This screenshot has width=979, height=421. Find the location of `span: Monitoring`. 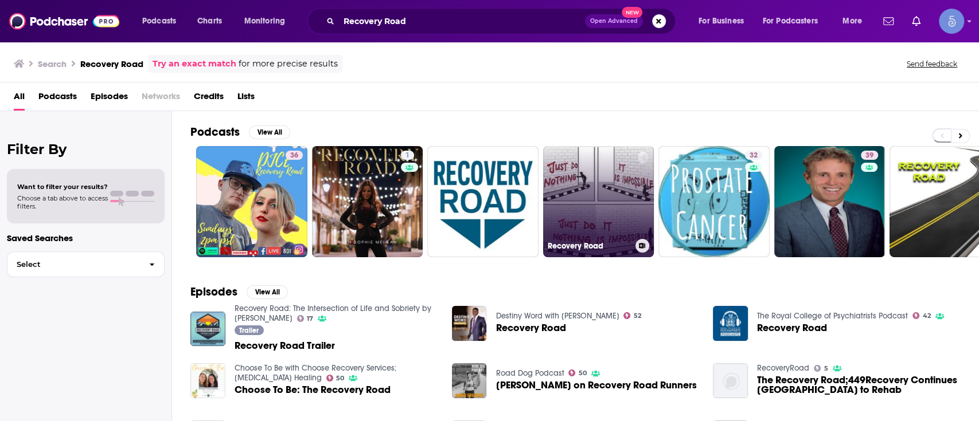

span: Monitoring is located at coordinates (264, 21).